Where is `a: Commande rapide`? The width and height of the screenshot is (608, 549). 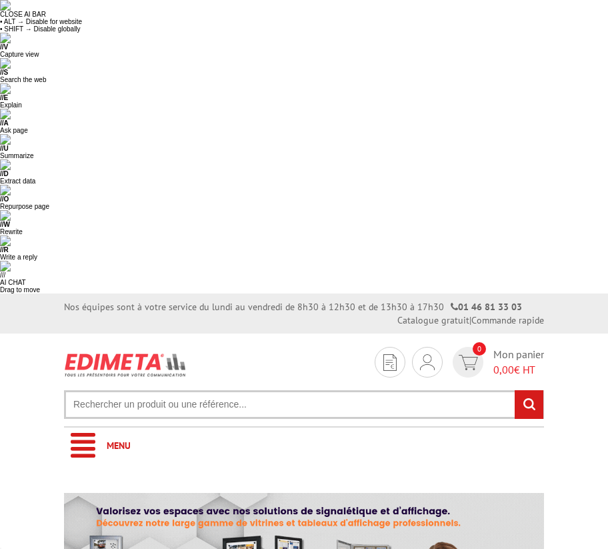 a: Commande rapide is located at coordinates (507, 320).